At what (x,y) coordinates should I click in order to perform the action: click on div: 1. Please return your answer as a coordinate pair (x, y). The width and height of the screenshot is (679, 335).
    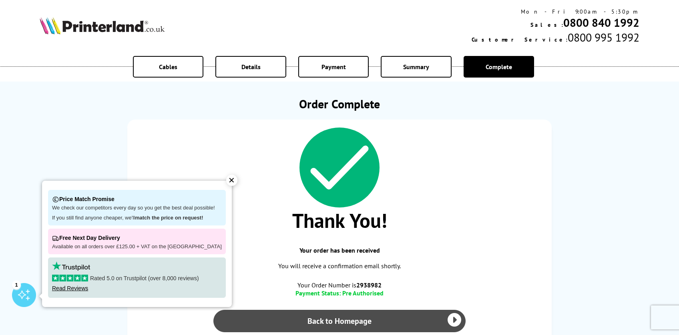
    Looking at the image, I should click on (16, 285).